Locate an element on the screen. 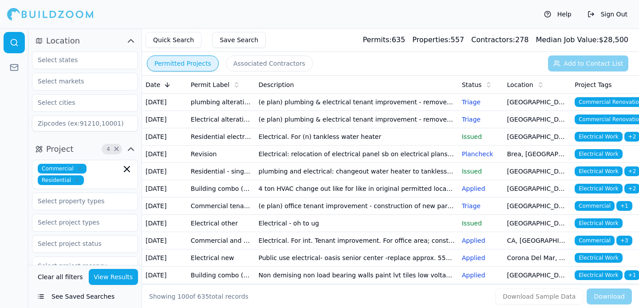  span: Permits: is located at coordinates (377, 39).